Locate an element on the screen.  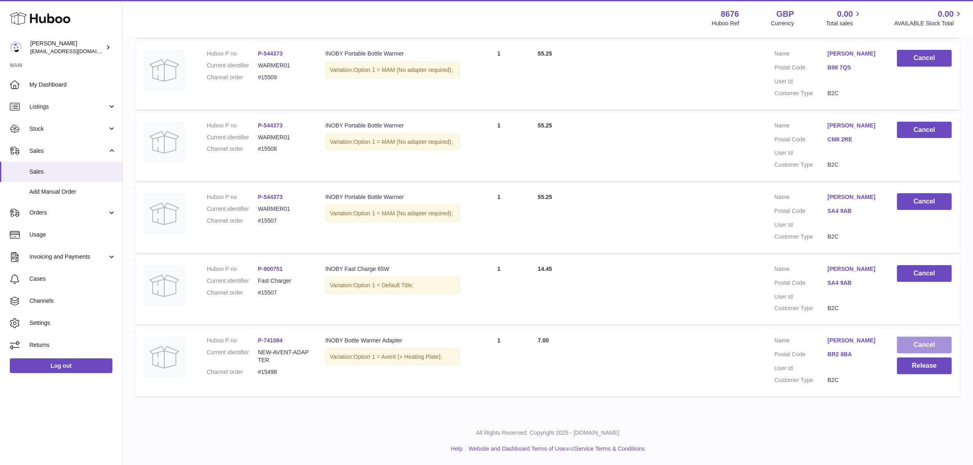
dd: #15508 is located at coordinates (283, 149).